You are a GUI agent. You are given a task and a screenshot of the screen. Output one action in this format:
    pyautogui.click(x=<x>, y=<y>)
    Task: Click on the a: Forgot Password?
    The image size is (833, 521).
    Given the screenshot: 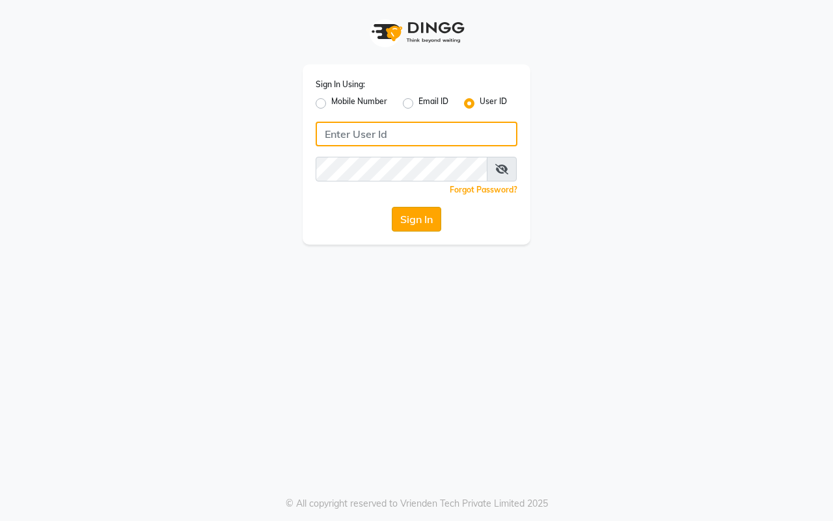 What is the action you would take?
    pyautogui.click(x=484, y=189)
    